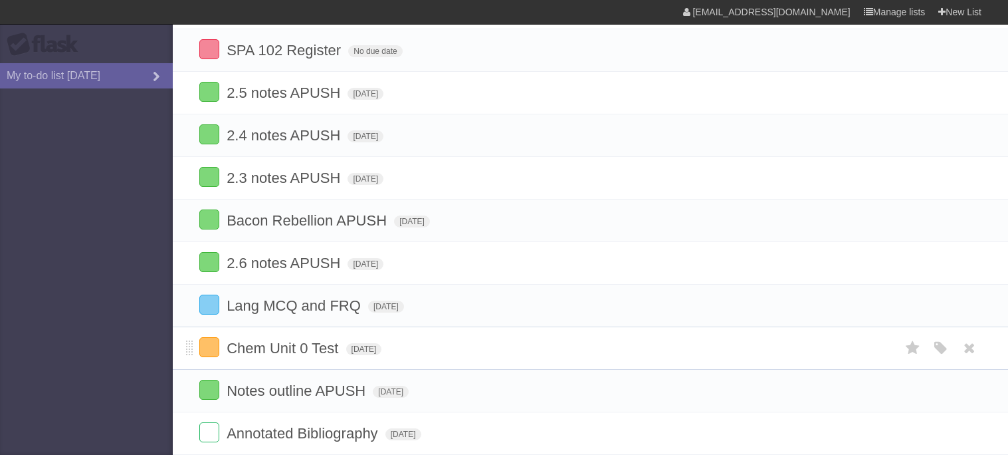  Describe the element at coordinates (285, 50) in the screenshot. I see `span: SPA 102 Register` at that location.